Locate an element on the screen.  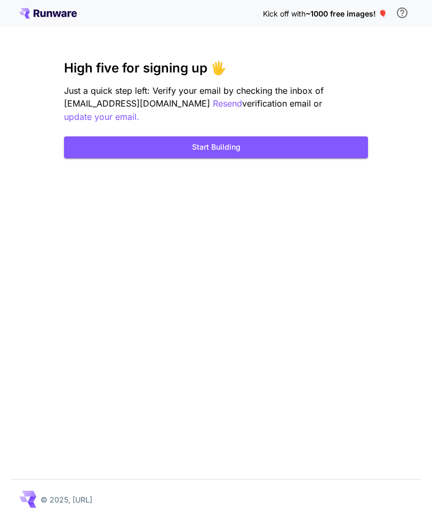
button: Start Building is located at coordinates (216, 147).